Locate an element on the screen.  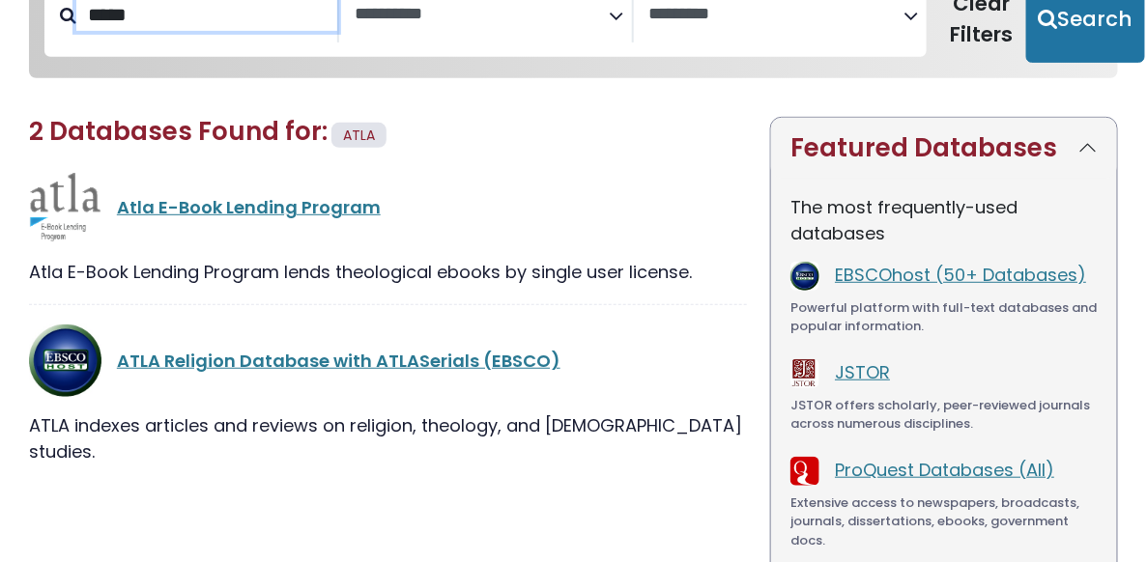
a: JSTOR is located at coordinates (862, 372).